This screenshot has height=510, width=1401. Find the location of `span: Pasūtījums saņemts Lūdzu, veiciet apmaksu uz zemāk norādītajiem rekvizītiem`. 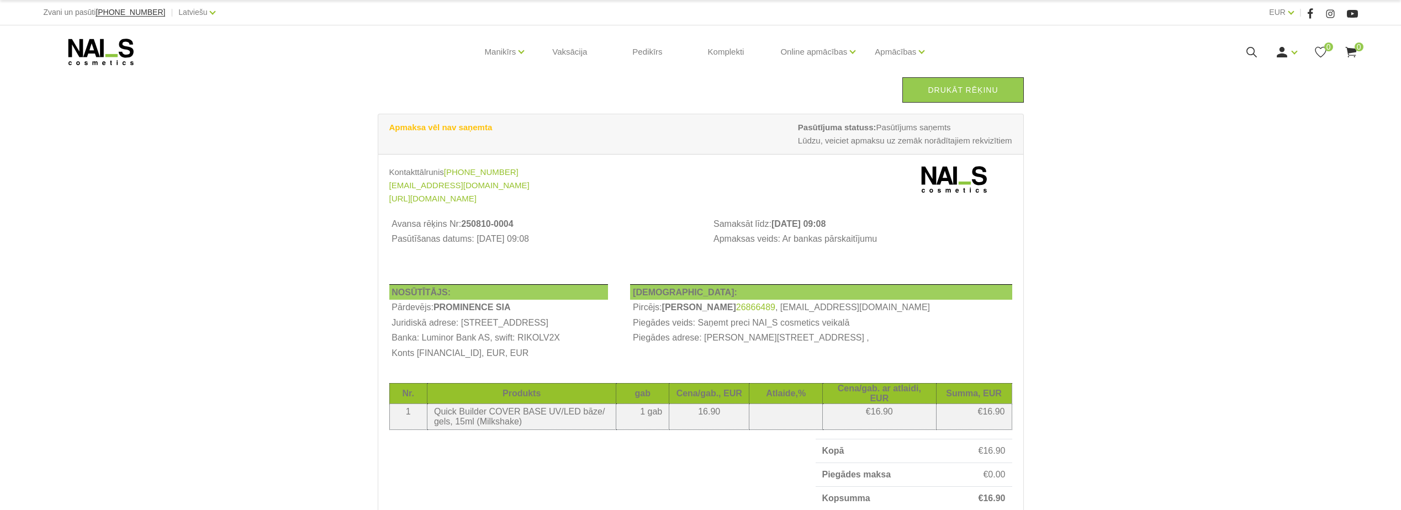

span: Pasūtījums saņemts Lūdzu, veiciet apmaksu uz zemāk norādītajiem rekvizītiem is located at coordinates (905, 134).